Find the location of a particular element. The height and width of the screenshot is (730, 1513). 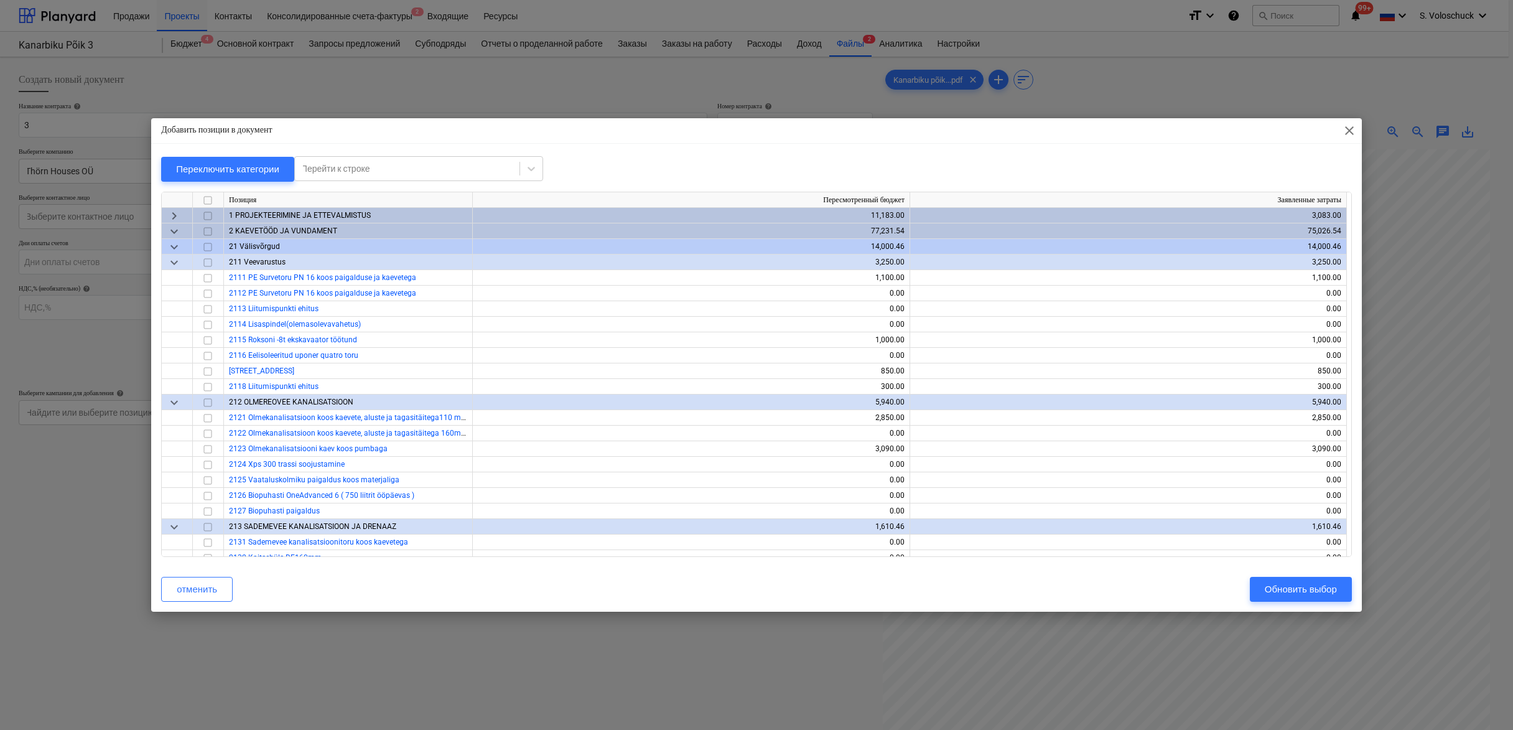

span: 2118 Liitumispunkti ehitus is located at coordinates (274, 386).